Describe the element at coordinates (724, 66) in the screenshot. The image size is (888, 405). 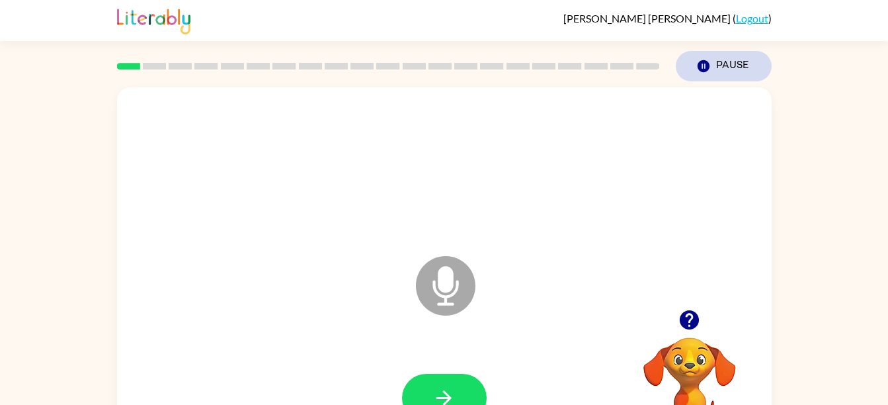
I see `button: Pause` at that location.